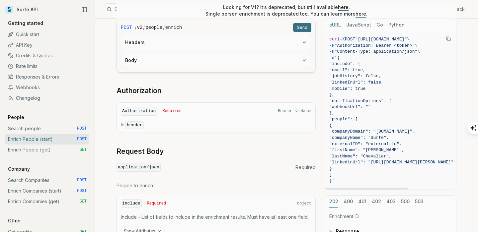  What do you see at coordinates (379, 25) in the screenshot?
I see `button: Go` at bounding box center [379, 25].